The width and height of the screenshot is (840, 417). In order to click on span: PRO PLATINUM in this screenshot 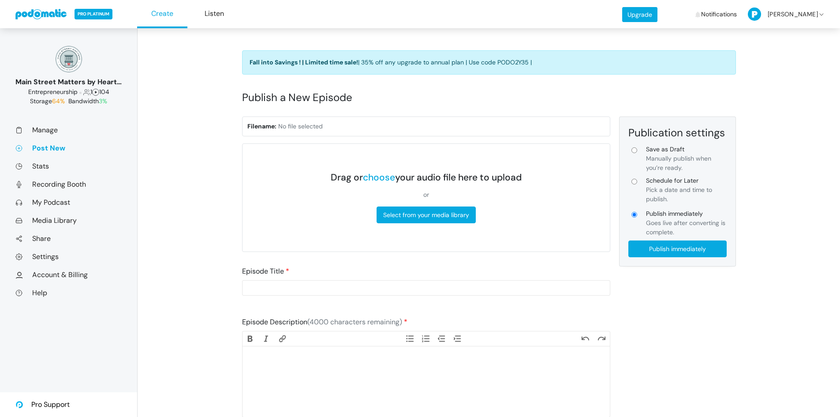, I will do `click(93, 14)`.